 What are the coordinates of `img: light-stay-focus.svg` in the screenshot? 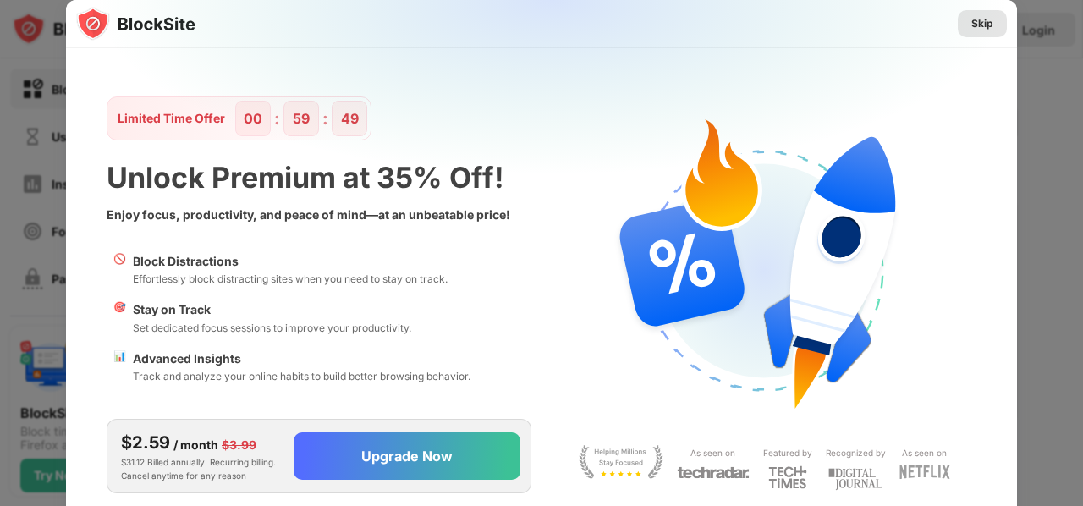 It's located at (621, 462).